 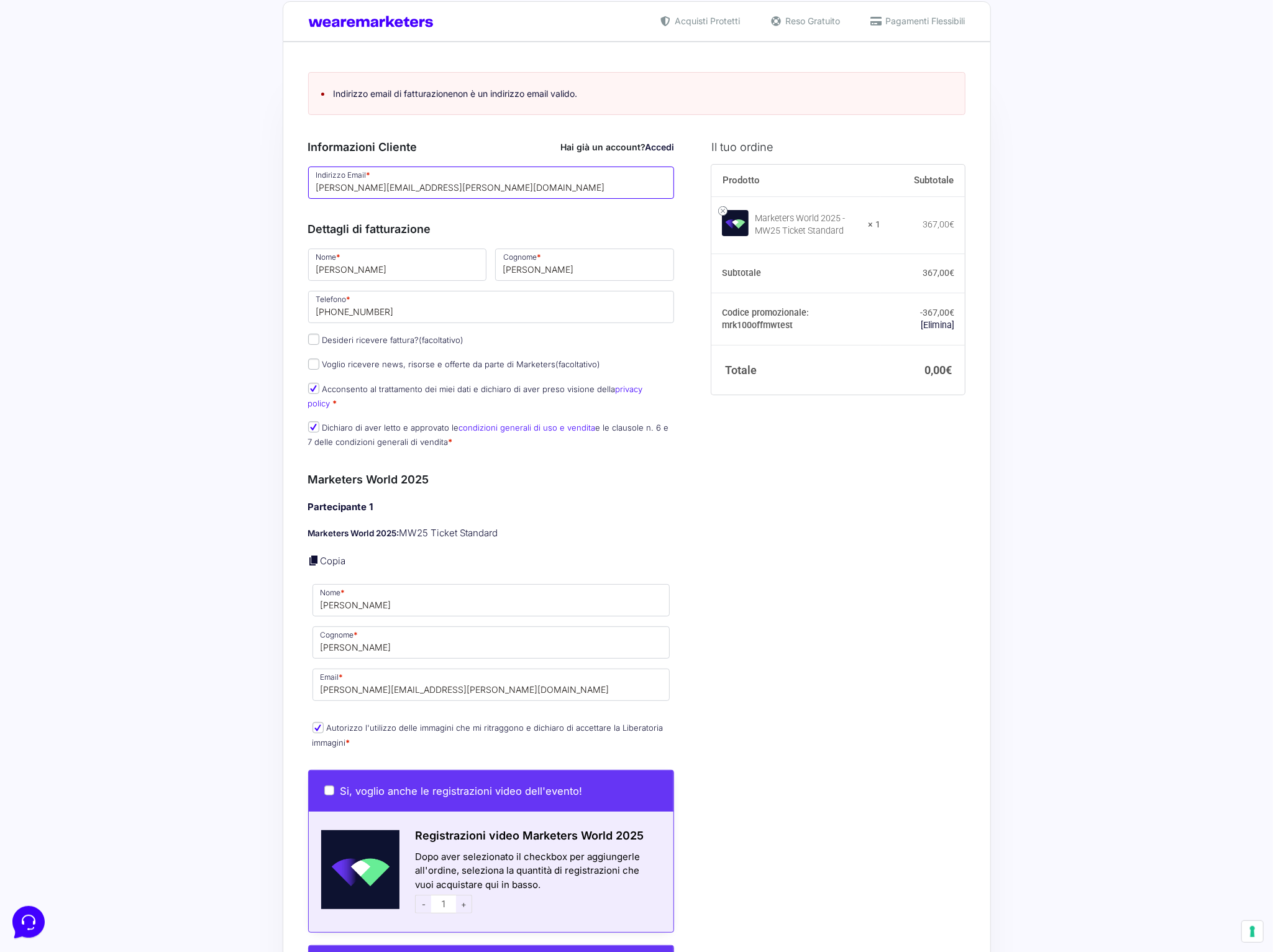 What do you see at coordinates (48, 413) in the screenshot?
I see `button: Home` at bounding box center [48, 413].